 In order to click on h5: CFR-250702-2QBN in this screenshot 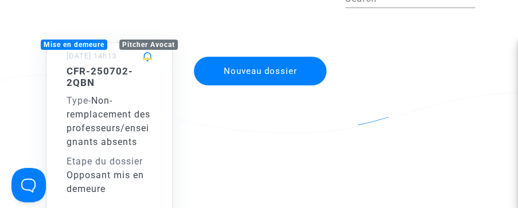, I will do `click(109, 77)`.